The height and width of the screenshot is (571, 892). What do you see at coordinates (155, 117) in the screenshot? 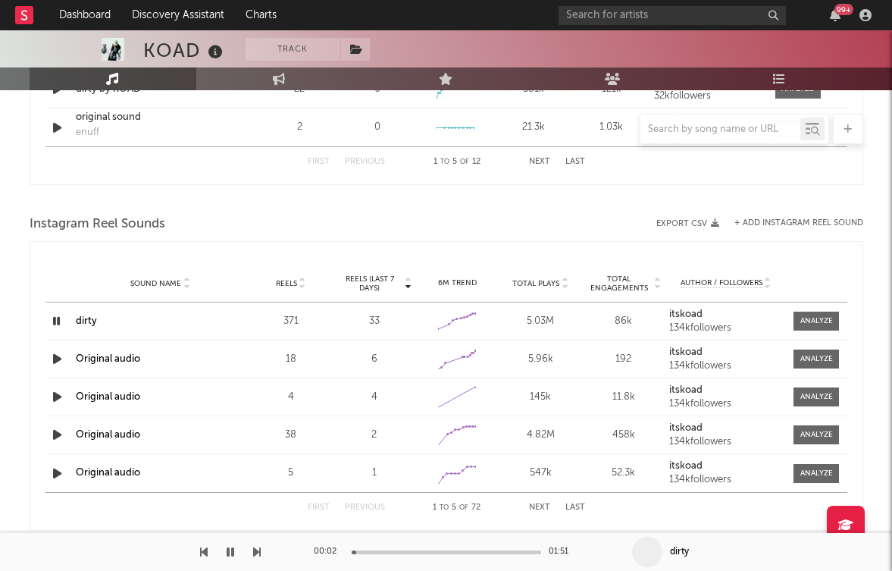
I see `div: original sound` at bounding box center [155, 117].